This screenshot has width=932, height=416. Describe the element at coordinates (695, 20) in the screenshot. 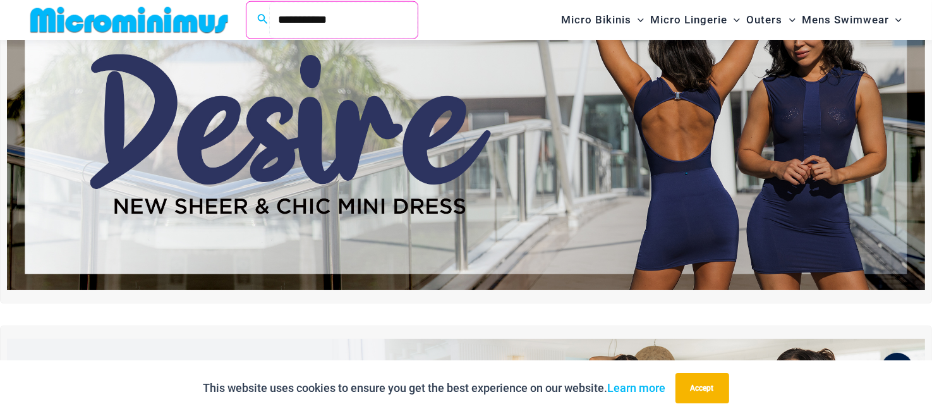

I see `a: Micro LingerieMenu ToggleMenu Toggle` at that location.